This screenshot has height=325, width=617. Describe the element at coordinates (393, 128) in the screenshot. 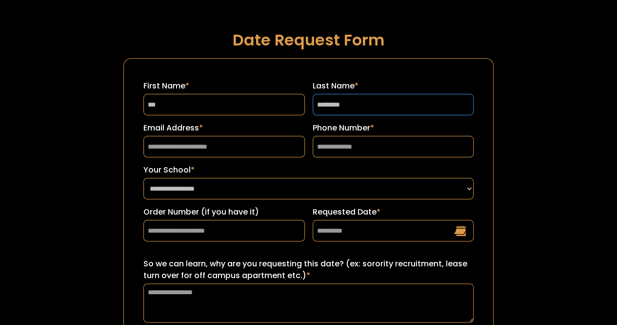

I see `label: Phone Number` at that location.